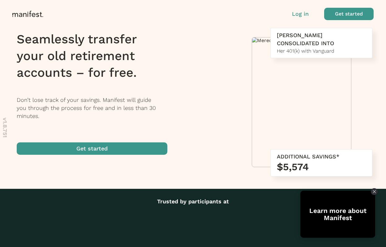 The width and height of the screenshot is (386, 247). I want to click on img: Meredith, so click(302, 40).